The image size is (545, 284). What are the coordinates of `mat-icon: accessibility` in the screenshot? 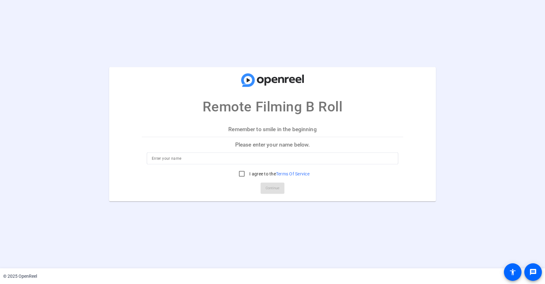 It's located at (513, 272).